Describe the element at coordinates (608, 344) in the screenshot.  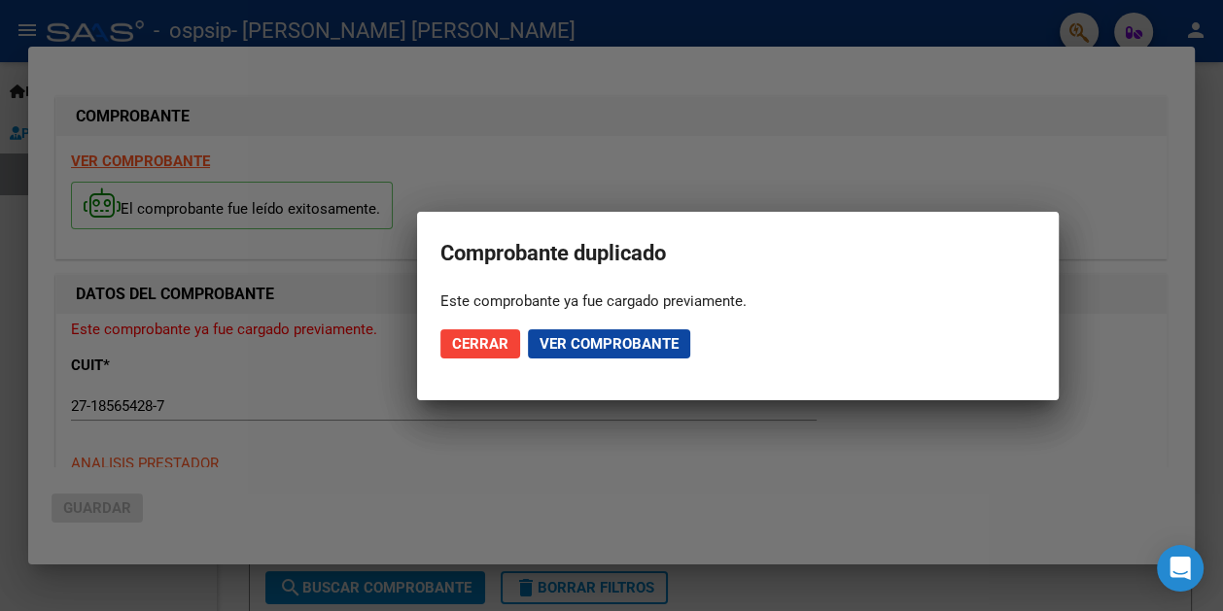
I see `button: Ver comprobante` at that location.